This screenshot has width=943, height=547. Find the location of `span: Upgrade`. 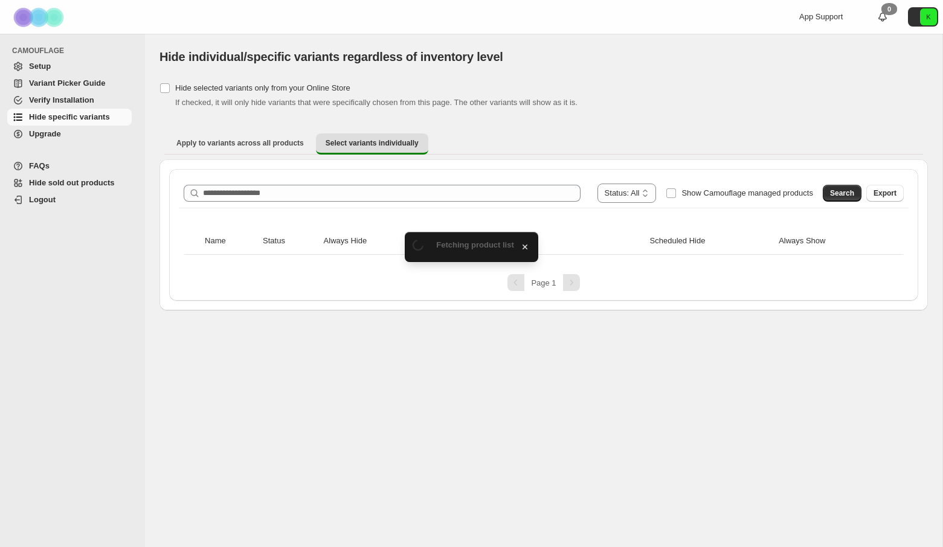

span: Upgrade is located at coordinates (45, 133).